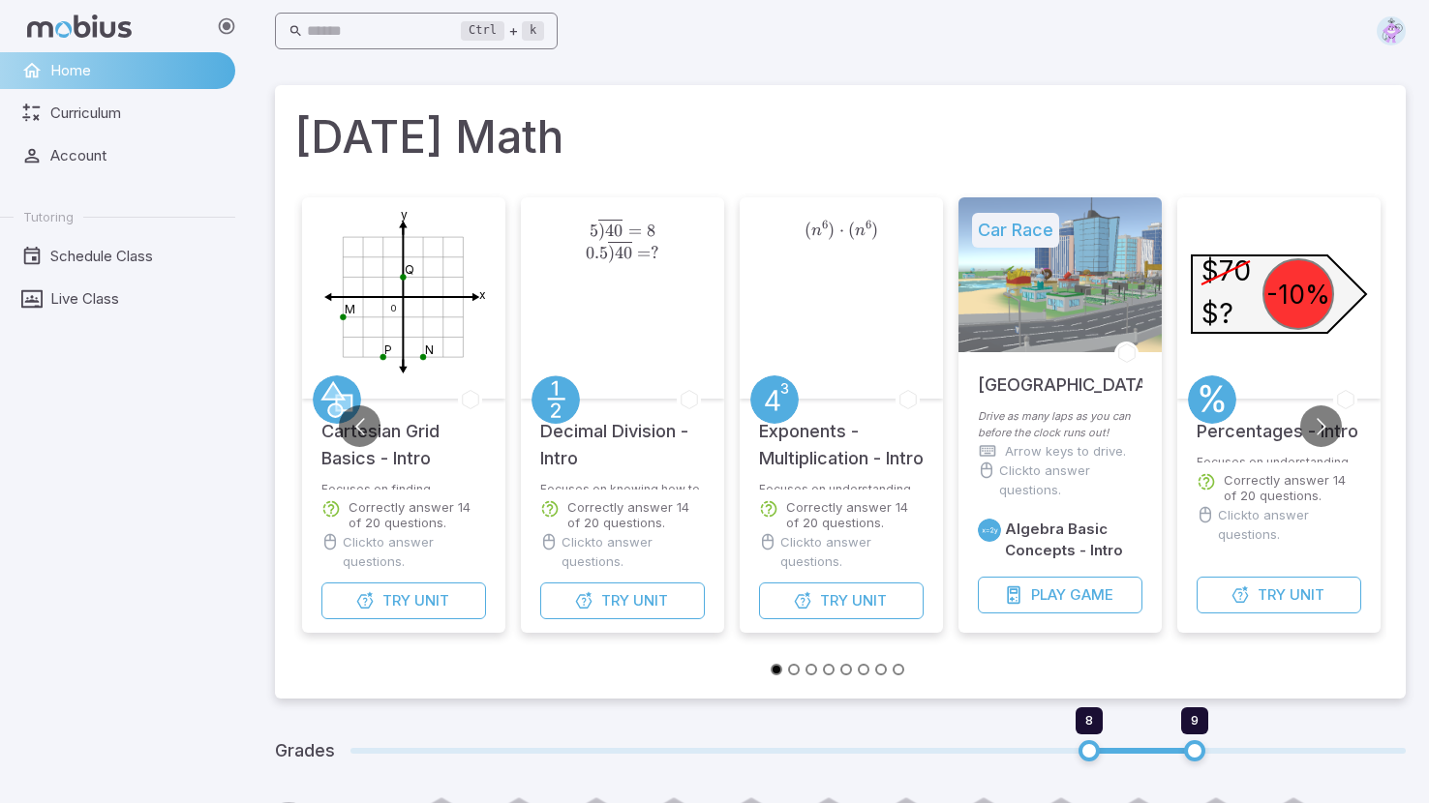  I want to click on p: Focuses on understanding exponent multiplication., so click(841, 486).